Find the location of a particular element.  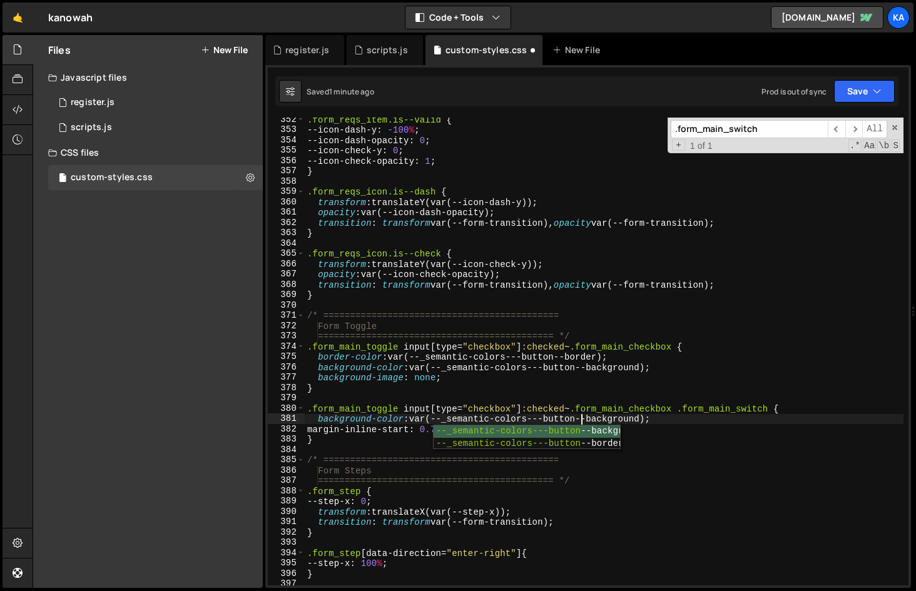

button: New File is located at coordinates (224, 50).